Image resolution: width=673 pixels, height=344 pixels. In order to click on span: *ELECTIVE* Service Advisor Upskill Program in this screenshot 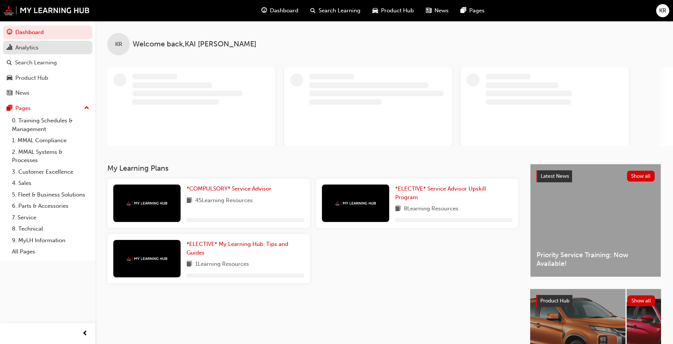, I will do `click(440, 193)`.